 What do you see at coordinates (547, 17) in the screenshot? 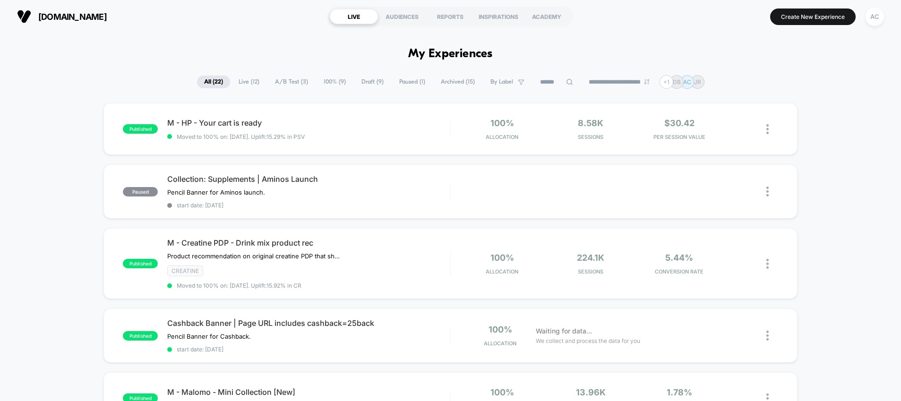
I see `div: ACADEMY` at bounding box center [547, 17].